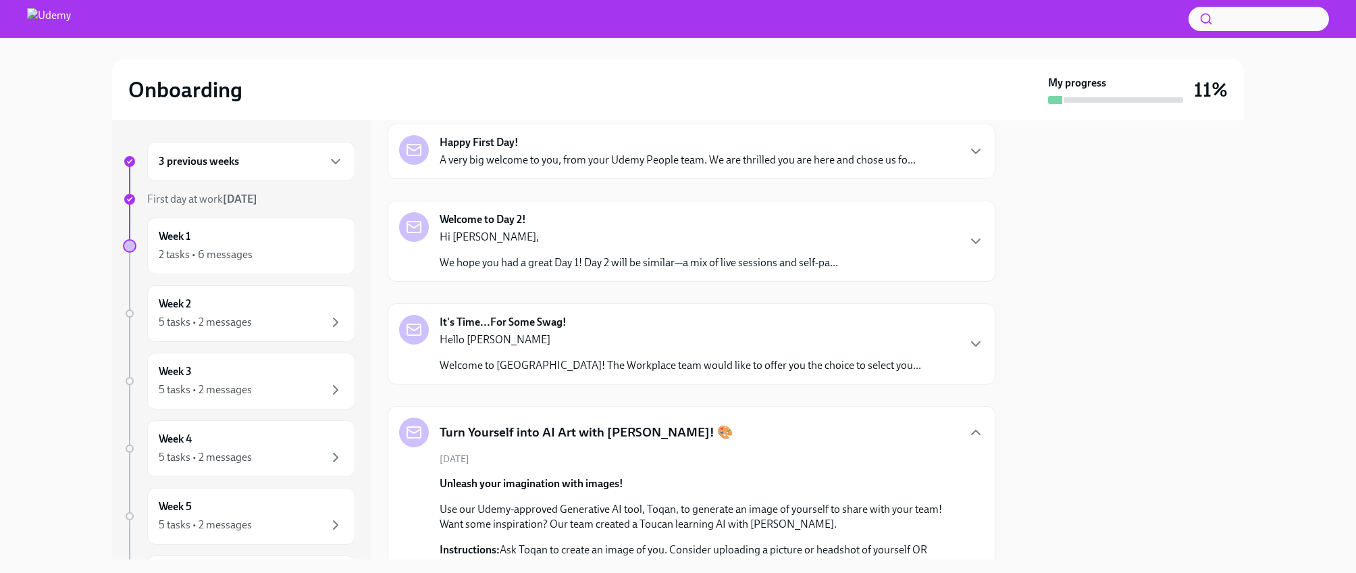 This screenshot has width=1356, height=573. I want to click on p: A very big welcome to you, from your Udemy People team. We are thrilled you are here and chose us..., so click(677, 160).